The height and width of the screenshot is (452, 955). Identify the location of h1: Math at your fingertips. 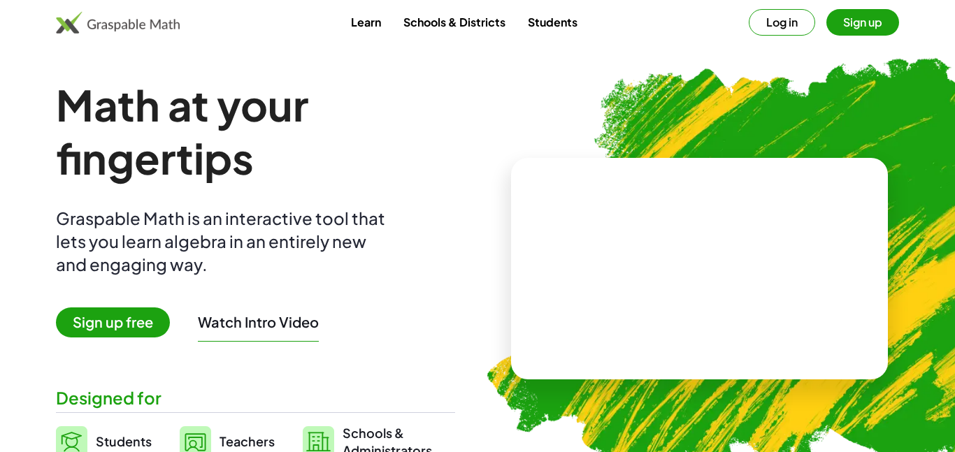
(255, 131).